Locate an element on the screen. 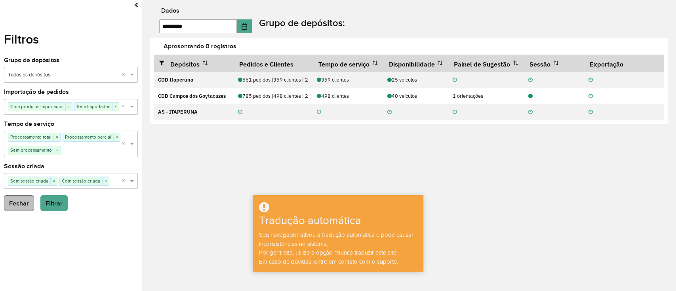 The image size is (676, 291). font: Processamento parcial is located at coordinates (88, 137).